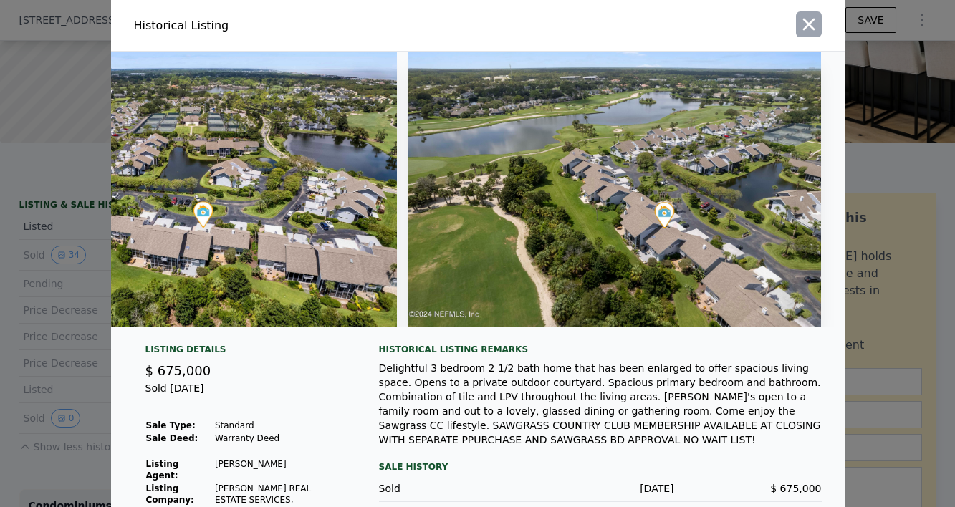  I want to click on strong: Listing Company:, so click(170, 494).